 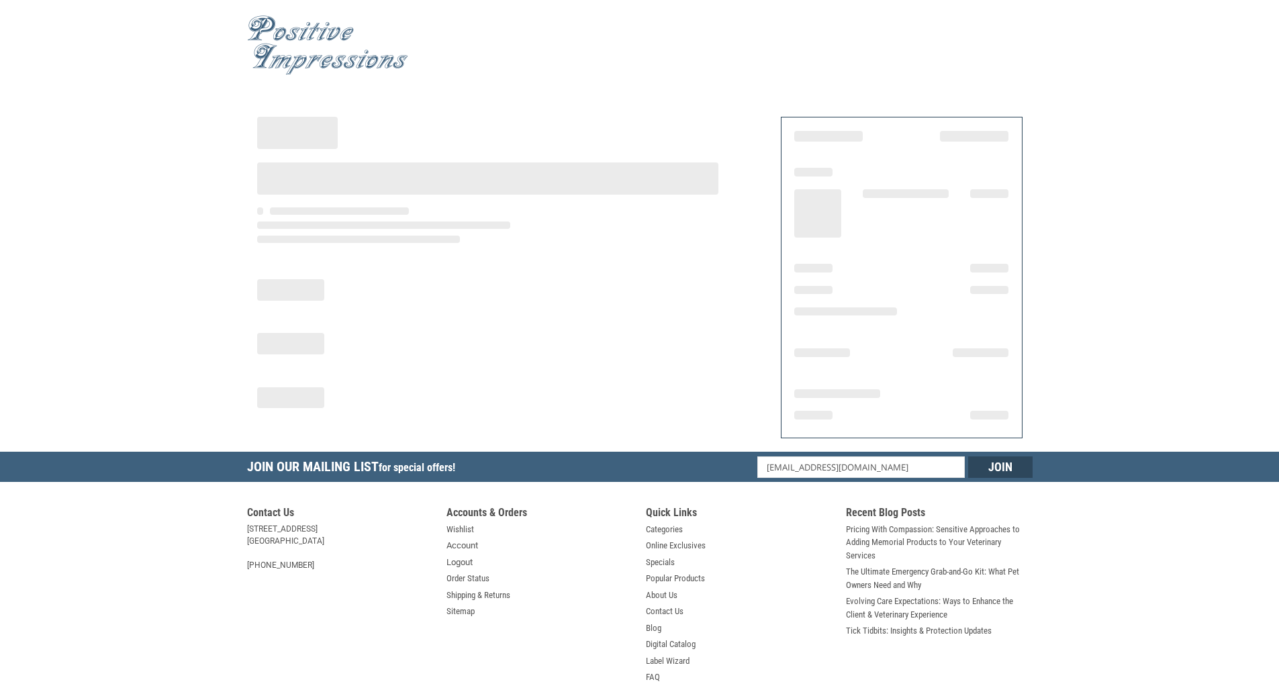 What do you see at coordinates (328, 45) in the screenshot?
I see `a: Positive Impressions` at bounding box center [328, 45].